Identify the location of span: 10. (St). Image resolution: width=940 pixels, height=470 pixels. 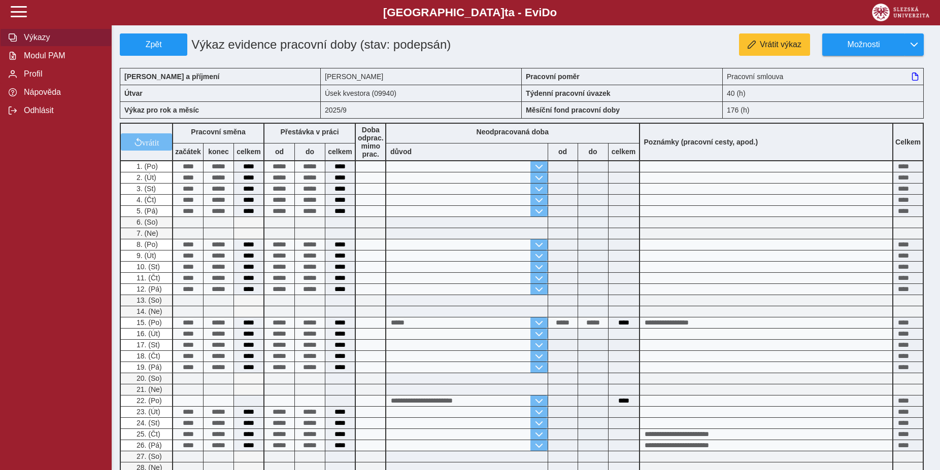
(147, 267).